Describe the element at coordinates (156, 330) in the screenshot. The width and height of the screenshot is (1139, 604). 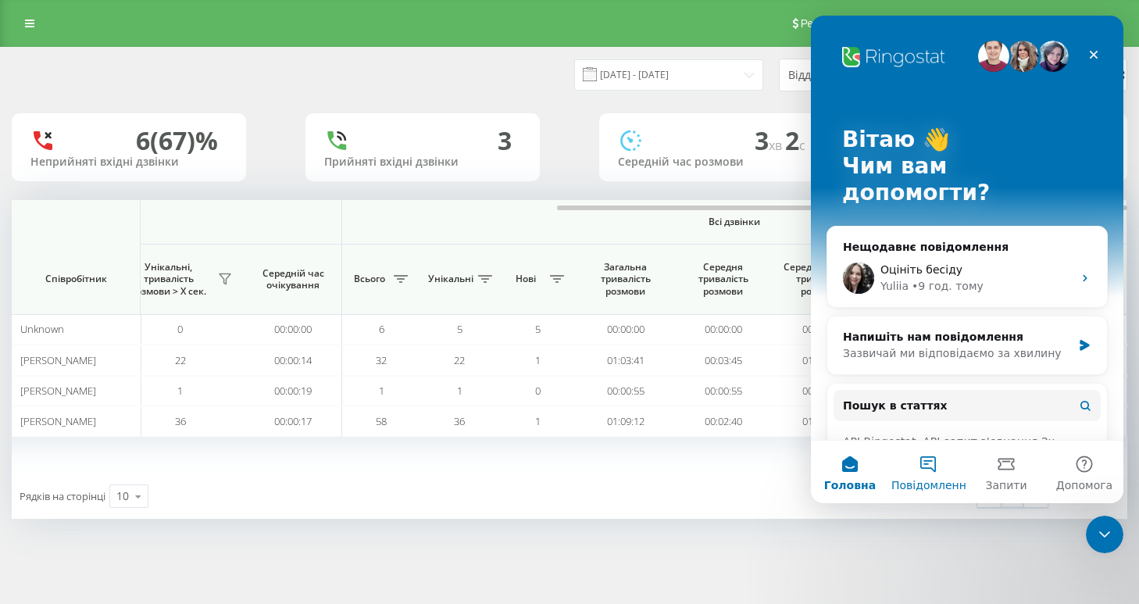
I see `div: Напишіть нам повідомленняЗазвичай ми відповідаємо за хвилину` at that location.